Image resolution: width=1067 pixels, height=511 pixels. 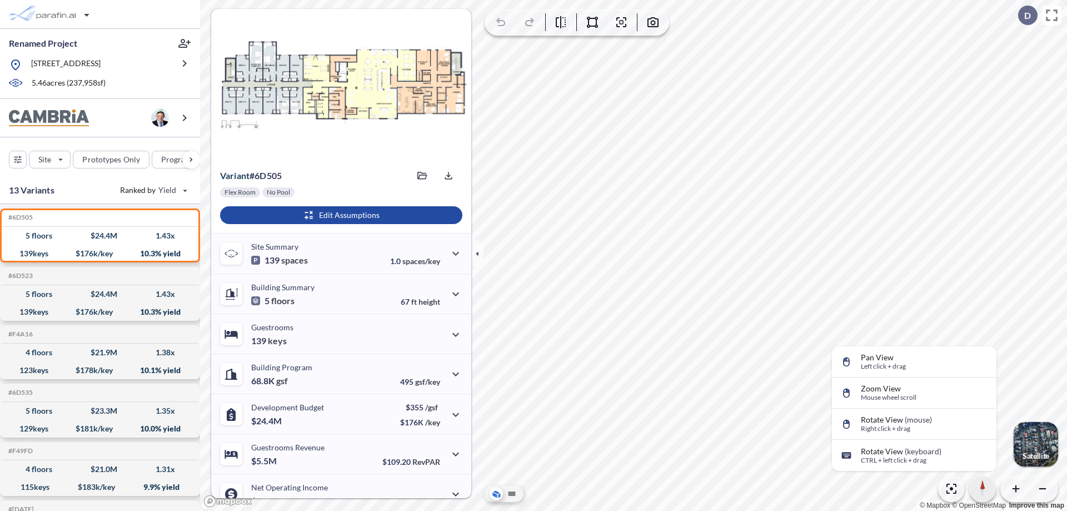 I want to click on p: Development Budget, so click(x=287, y=407).